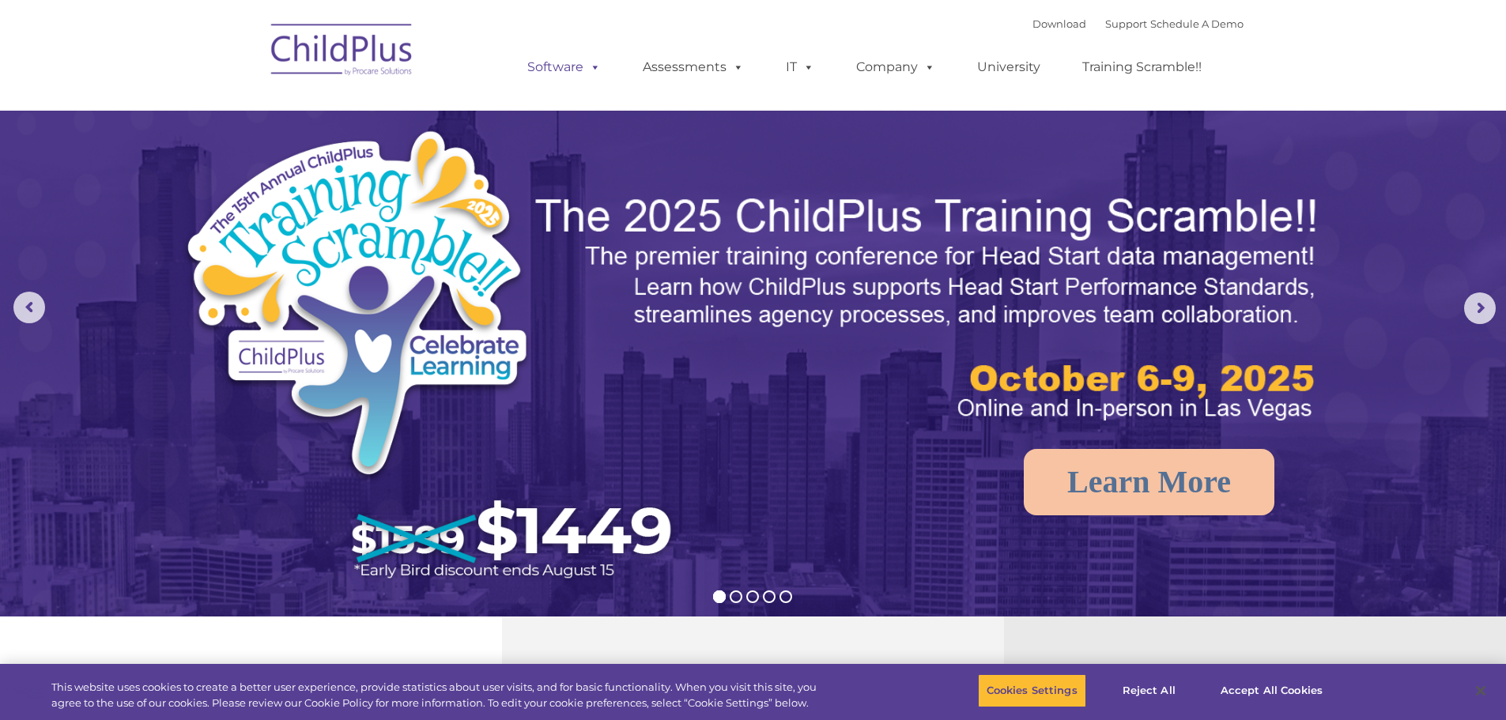 This screenshot has width=1506, height=720. I want to click on a: Training Scramble!!, so click(1142, 67).